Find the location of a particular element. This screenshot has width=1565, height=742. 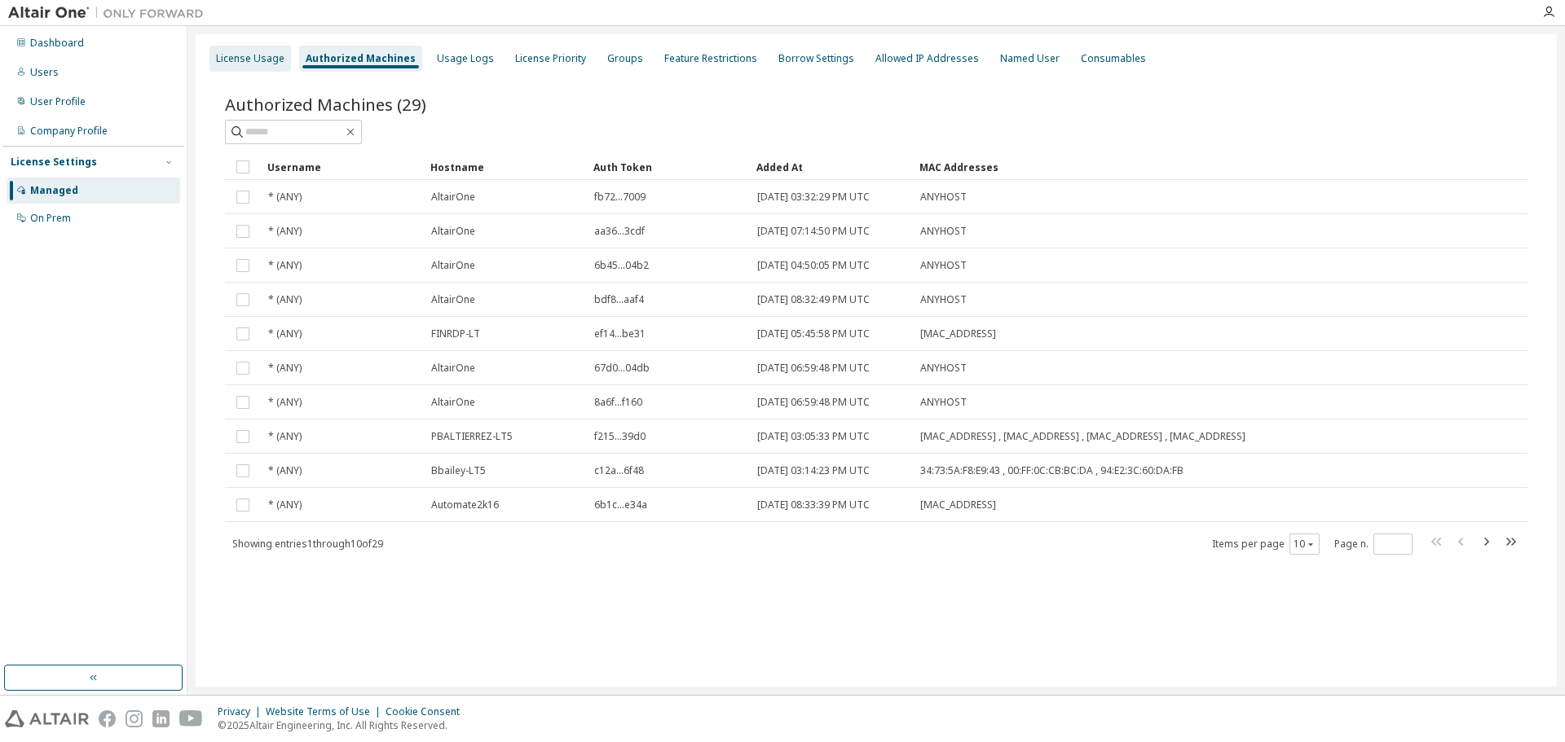

span: Authorized Machines (29) is located at coordinates (325, 104).